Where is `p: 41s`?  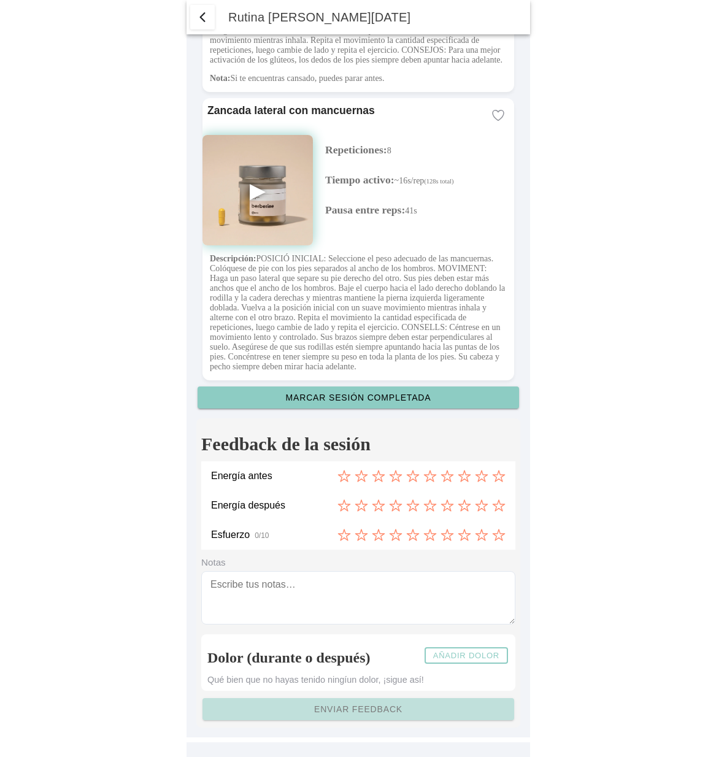 p: 41s is located at coordinates (420, 210).